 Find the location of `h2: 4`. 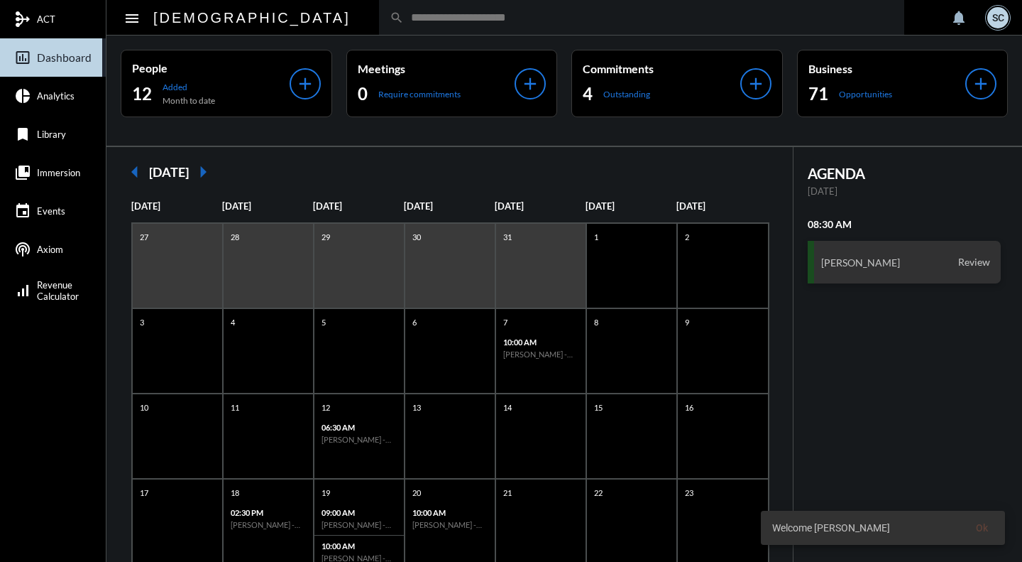

h2: 4 is located at coordinates (588, 94).